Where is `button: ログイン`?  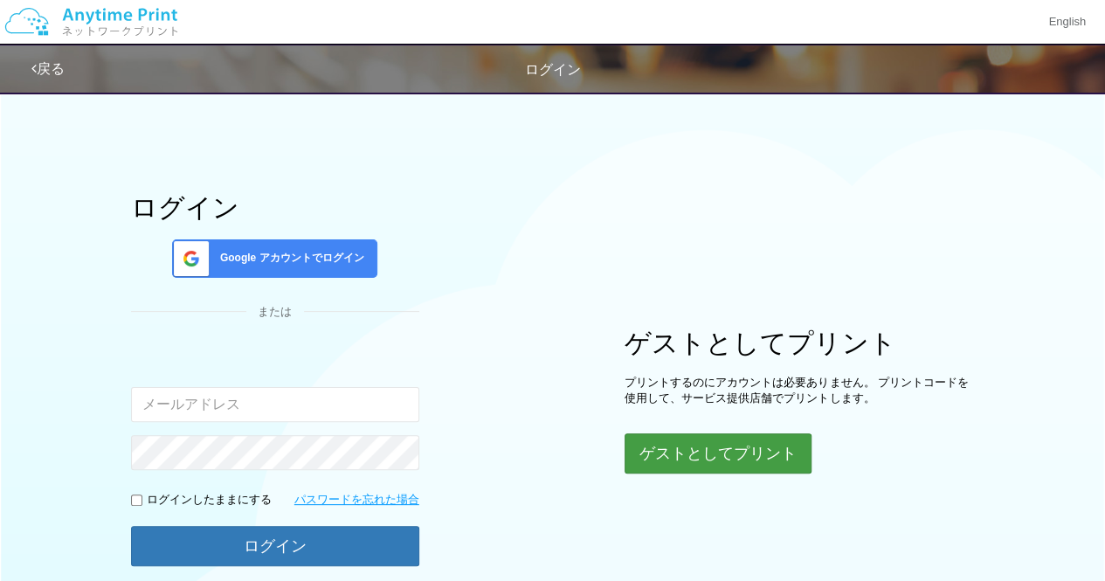 button: ログイン is located at coordinates (275, 546).